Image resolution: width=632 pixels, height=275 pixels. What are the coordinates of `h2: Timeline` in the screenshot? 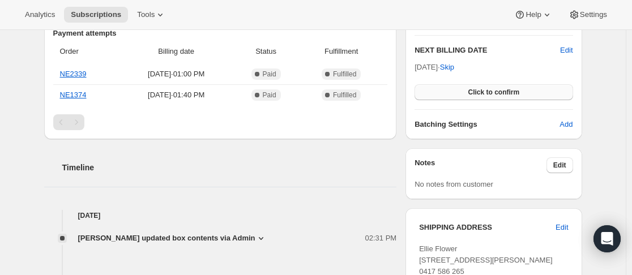 It's located at (229, 168).